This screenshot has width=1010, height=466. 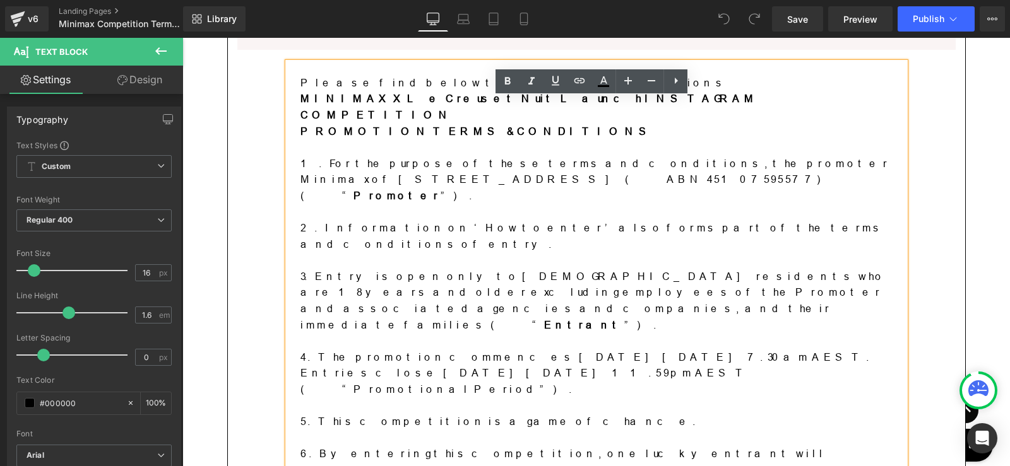 I want to click on button: Open gorgias live chat, so click(x=57, y=21).